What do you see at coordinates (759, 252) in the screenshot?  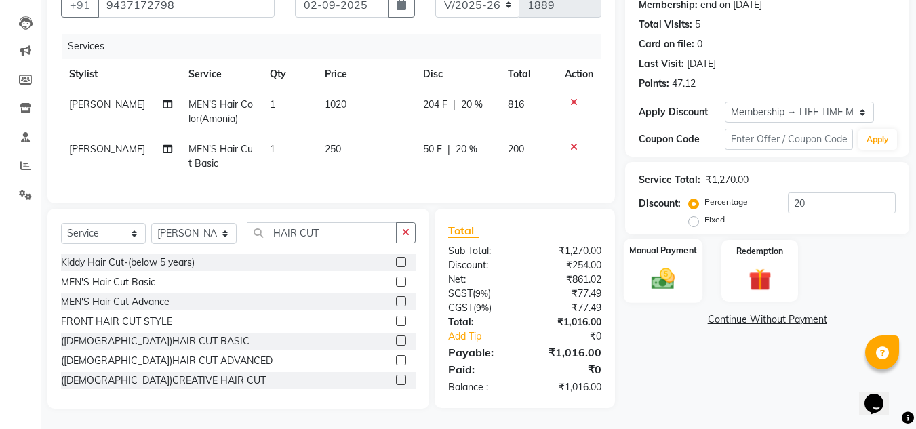 I see `label: Redemption` at bounding box center [759, 252].